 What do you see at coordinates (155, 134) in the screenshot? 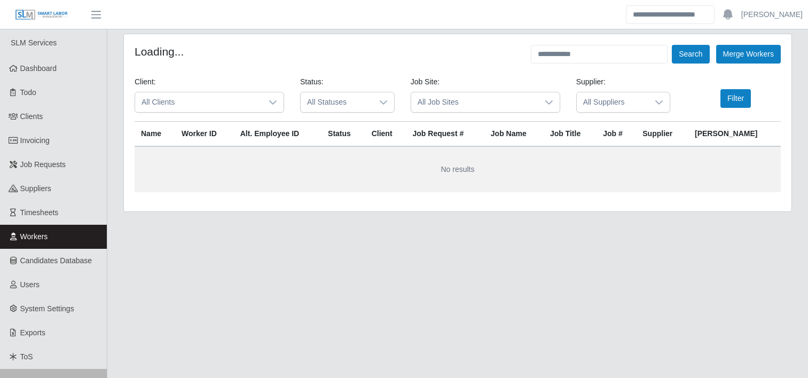
I see `th: Name` at bounding box center [155, 134].